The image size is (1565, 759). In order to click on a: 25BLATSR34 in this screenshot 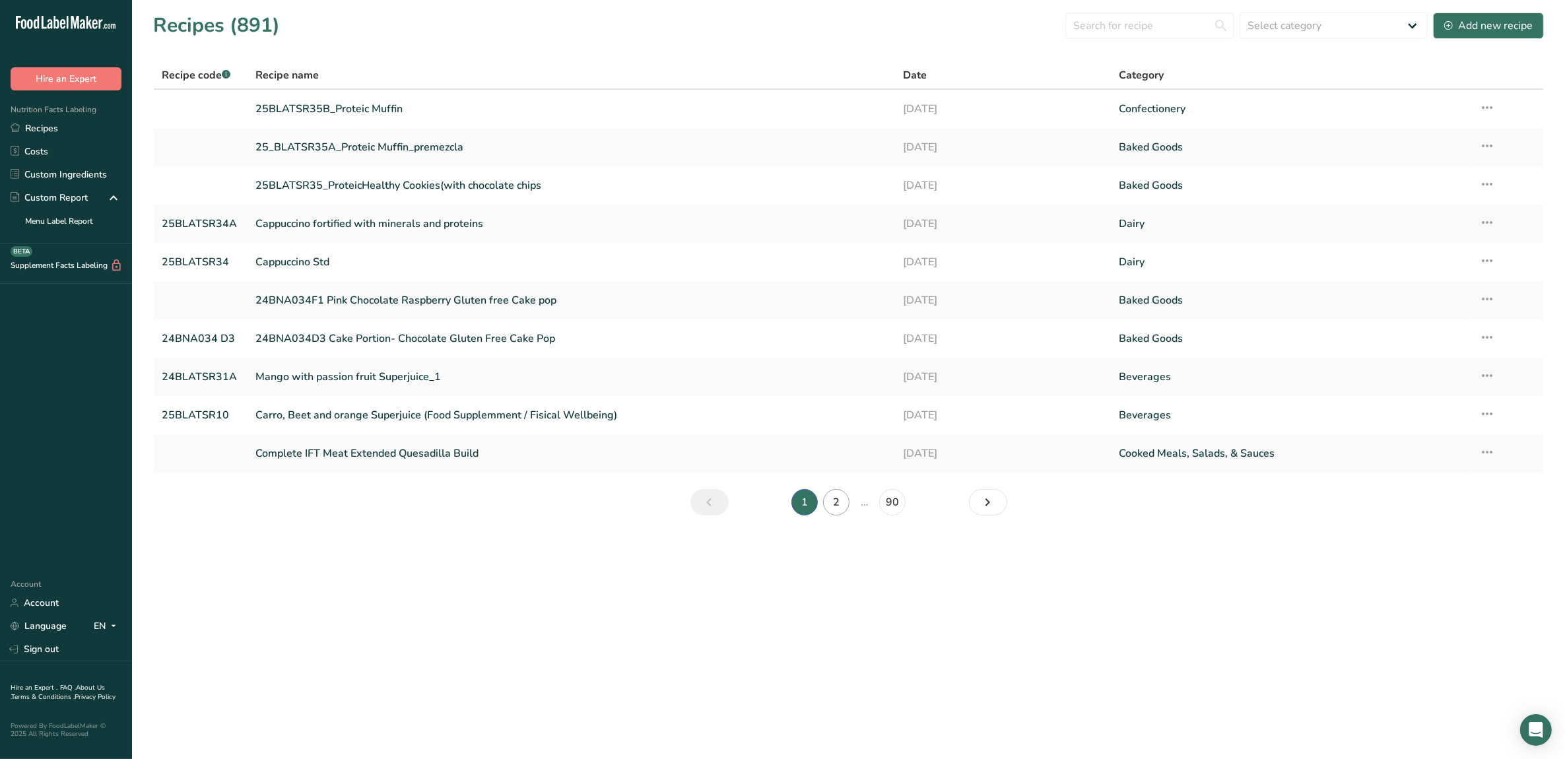, I will do `click(201, 262)`.